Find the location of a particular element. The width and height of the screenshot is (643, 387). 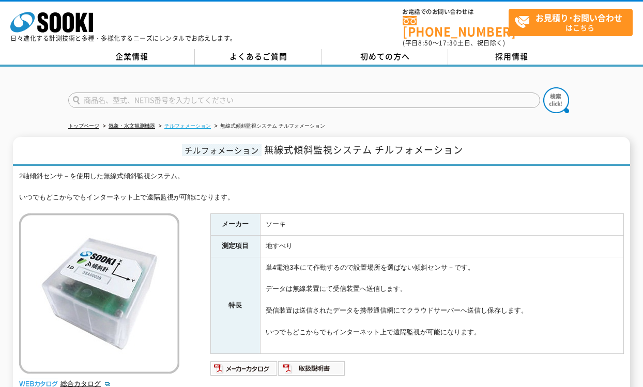

span: はこちら is located at coordinates (574, 22).